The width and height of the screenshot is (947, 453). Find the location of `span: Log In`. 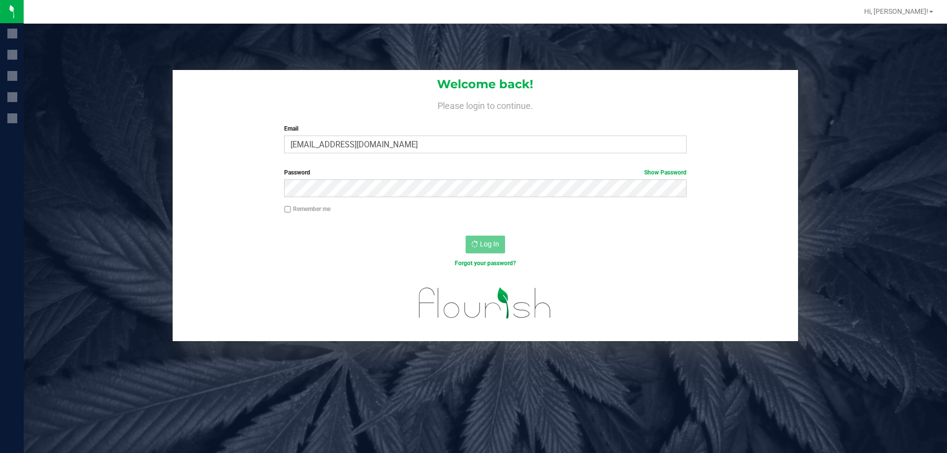

span: Log In is located at coordinates (489, 244).